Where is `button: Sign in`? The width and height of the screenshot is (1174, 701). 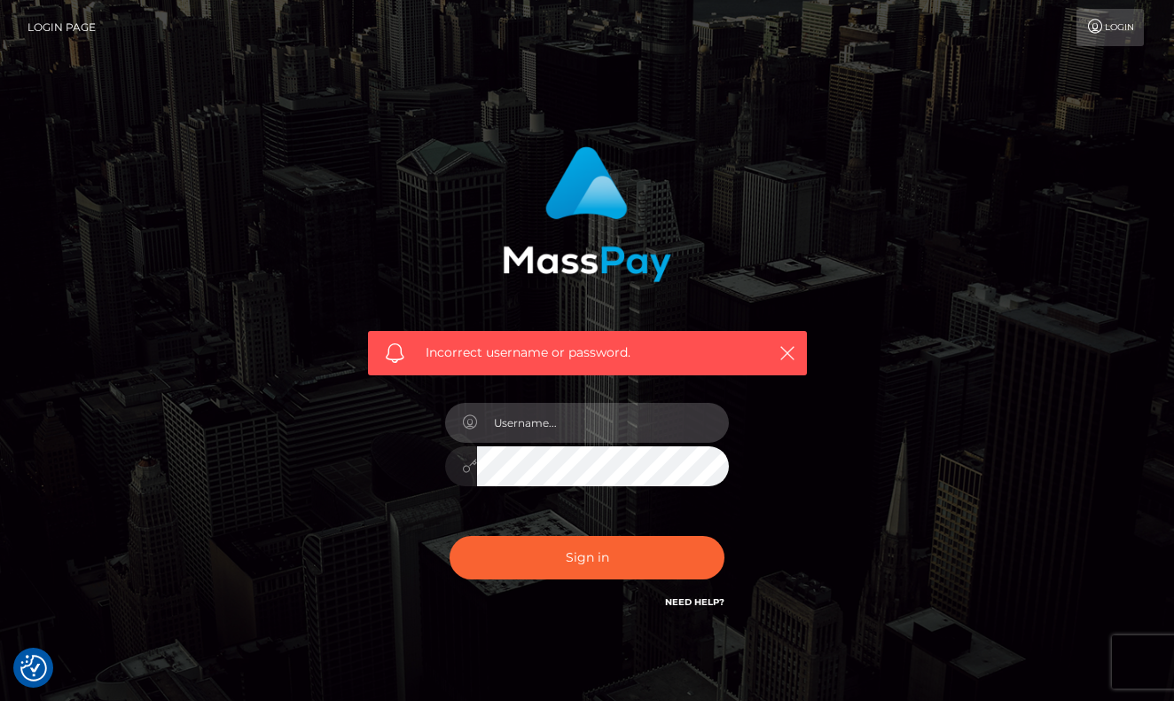
button: Sign in is located at coordinates (587, 557).